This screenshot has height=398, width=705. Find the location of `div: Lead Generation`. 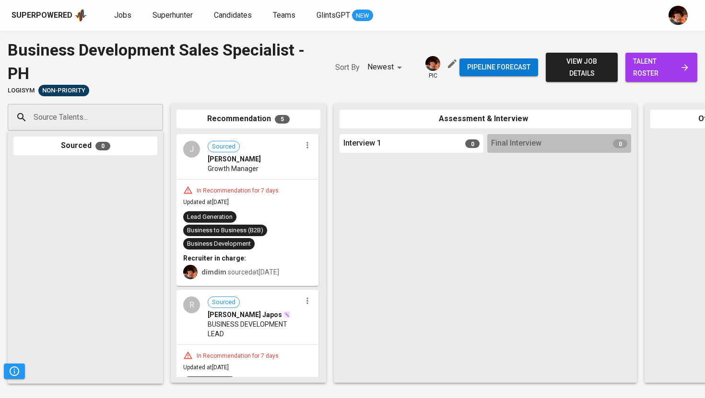

div: Lead Generation is located at coordinates (210, 217).